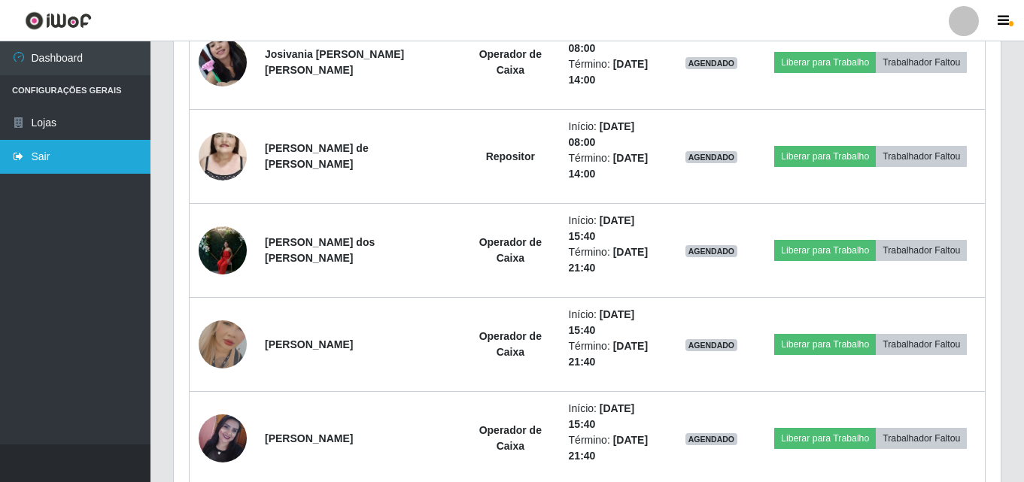 This screenshot has width=1024, height=482. What do you see at coordinates (223, 439) in the screenshot?
I see `img: 1752499690681.jpeg` at bounding box center [223, 439].